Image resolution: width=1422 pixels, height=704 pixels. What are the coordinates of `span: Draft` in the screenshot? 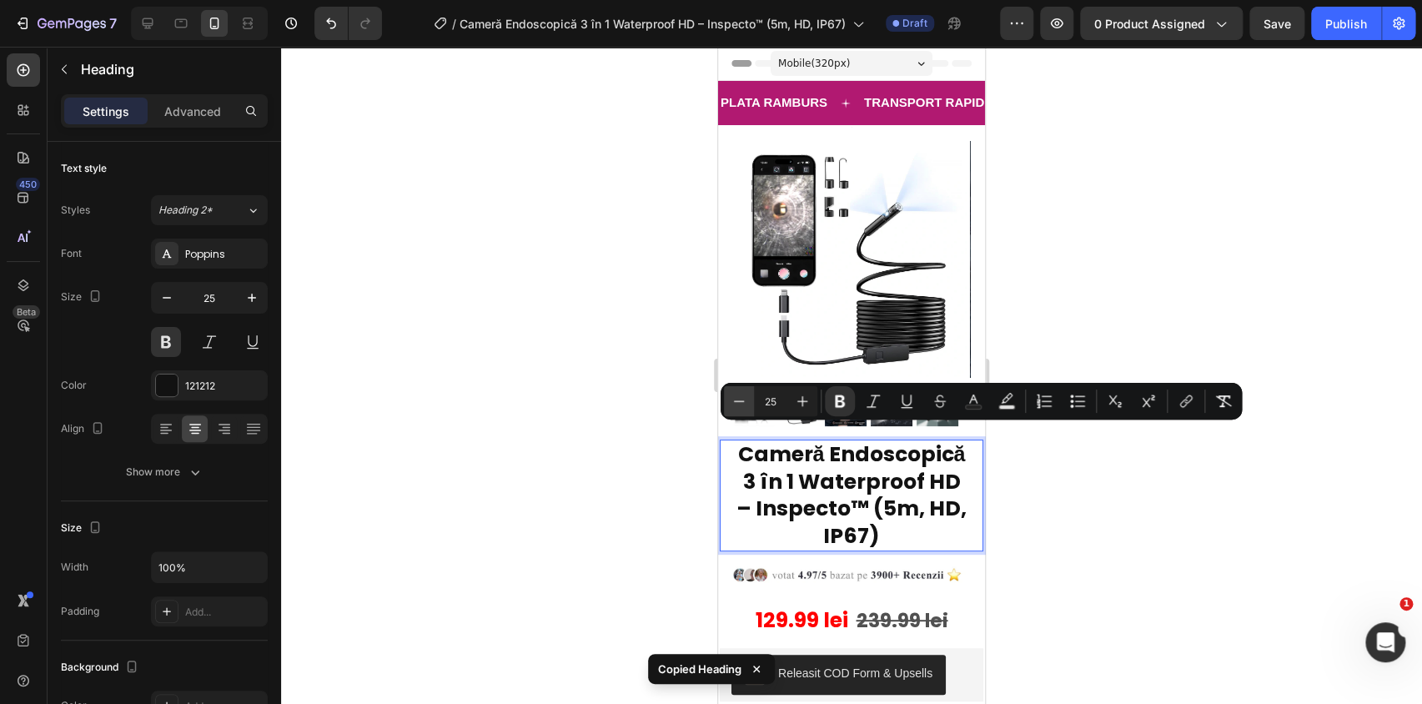 It's located at (915, 23).